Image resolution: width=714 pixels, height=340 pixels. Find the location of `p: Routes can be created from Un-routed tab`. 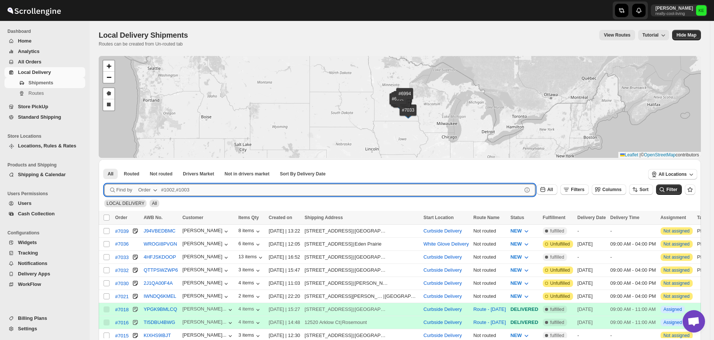

p: Routes can be created from Un-routed tab is located at coordinates (145, 44).